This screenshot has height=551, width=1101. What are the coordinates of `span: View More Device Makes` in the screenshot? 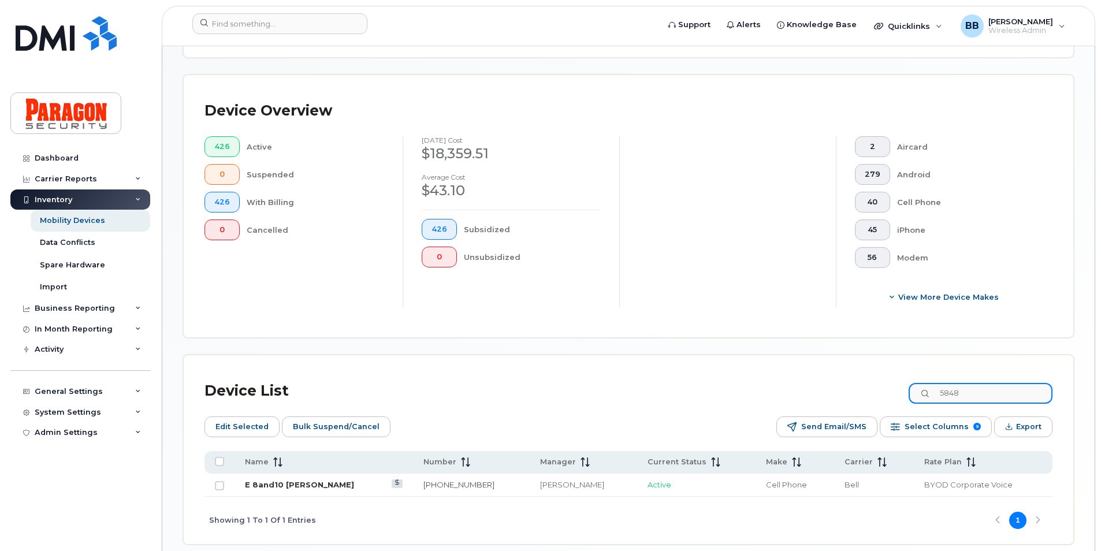 It's located at (949, 297).